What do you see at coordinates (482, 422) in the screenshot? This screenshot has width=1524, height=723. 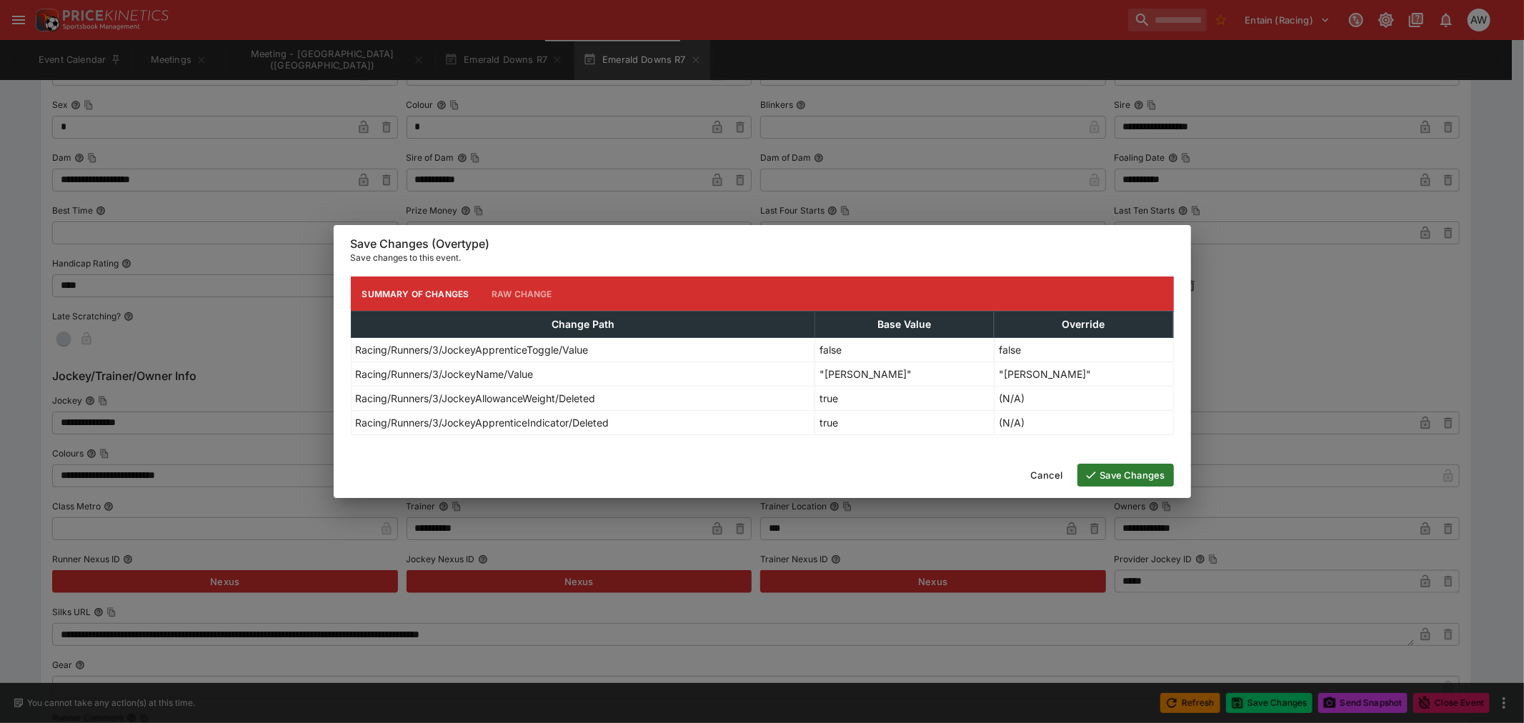 I see `p: Racing/Runners/3/JockeyApprenticeIndicator/Deleted` at bounding box center [482, 422].